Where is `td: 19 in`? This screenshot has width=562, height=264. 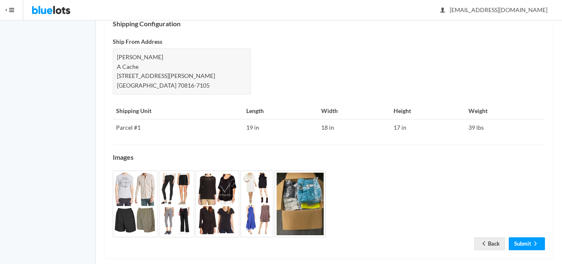
td: 19 in is located at coordinates (281, 127).